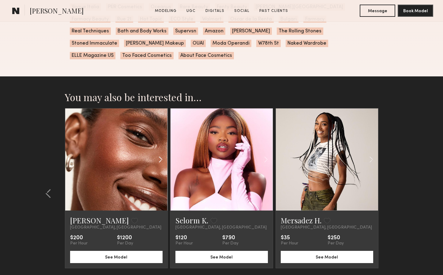 Image resolution: width=443 pixels, height=275 pixels. Describe the element at coordinates (215, 11) in the screenshot. I see `a: Digitals` at that location.